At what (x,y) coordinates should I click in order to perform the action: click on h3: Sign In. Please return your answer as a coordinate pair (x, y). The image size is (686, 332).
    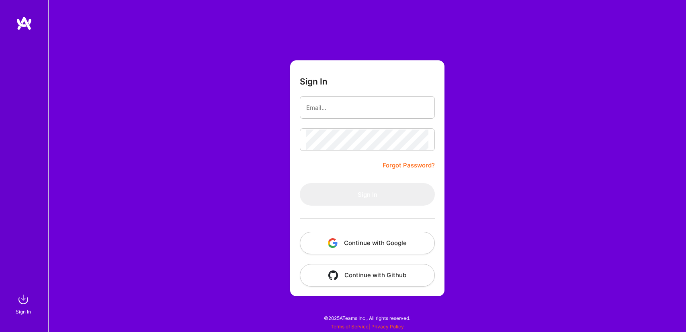
    Looking at the image, I should click on (314, 81).